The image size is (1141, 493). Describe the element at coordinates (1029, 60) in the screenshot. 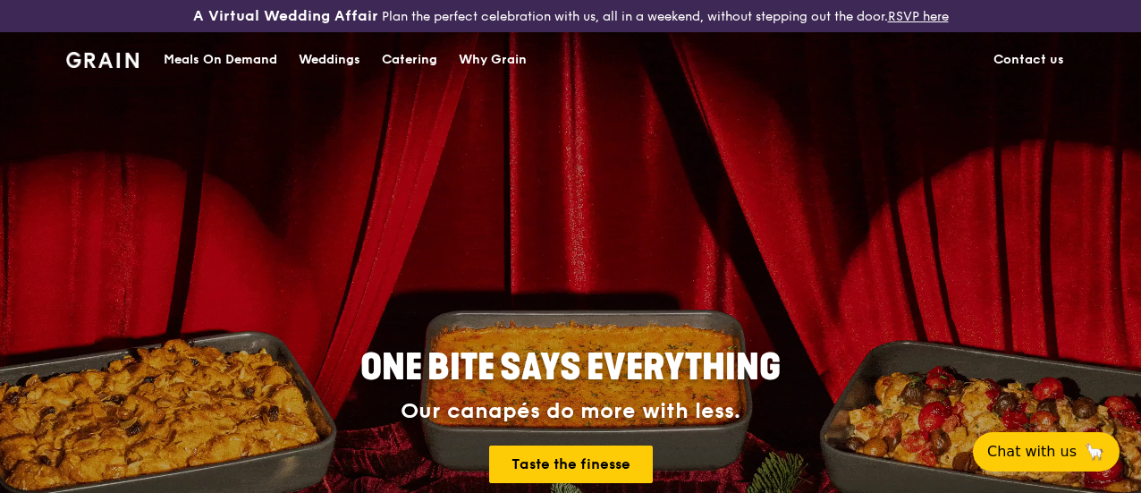

I see `a: Contact us` at that location.